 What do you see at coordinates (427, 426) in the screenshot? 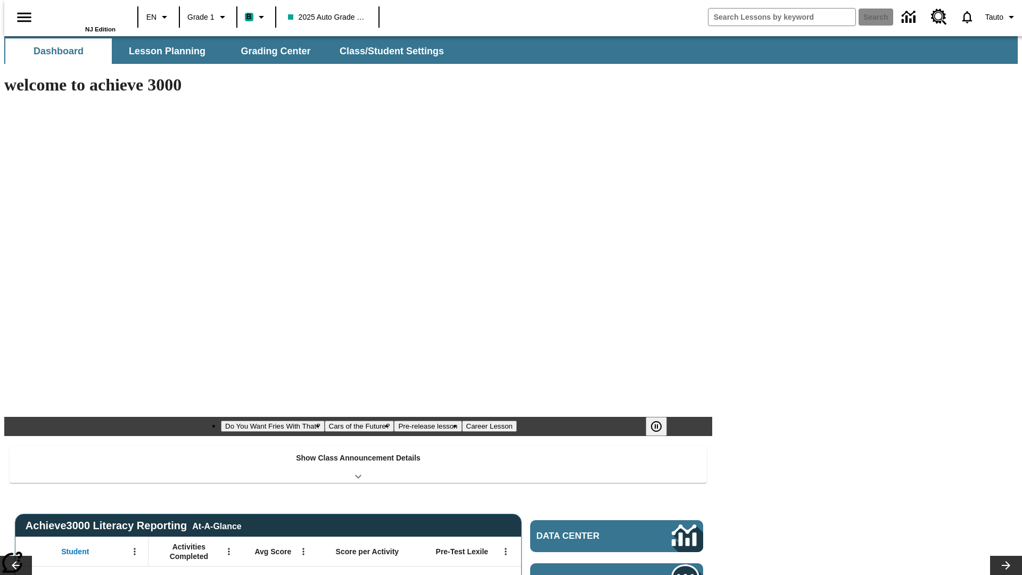
I see `button: Slide 3 Pre-release lesson` at bounding box center [427, 426].